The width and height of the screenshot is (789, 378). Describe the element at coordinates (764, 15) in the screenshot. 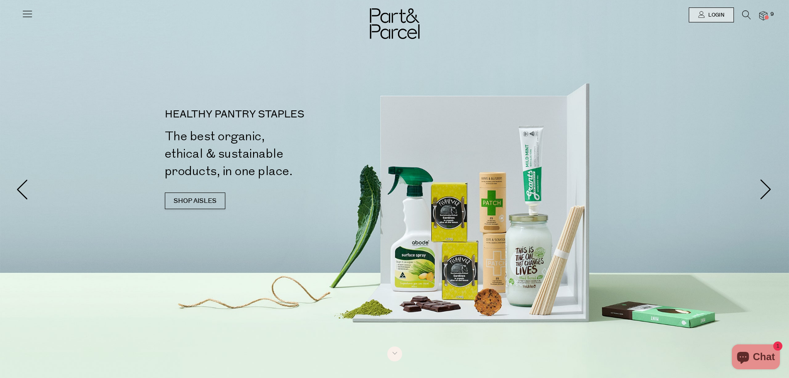

I see `a: 9` at that location.